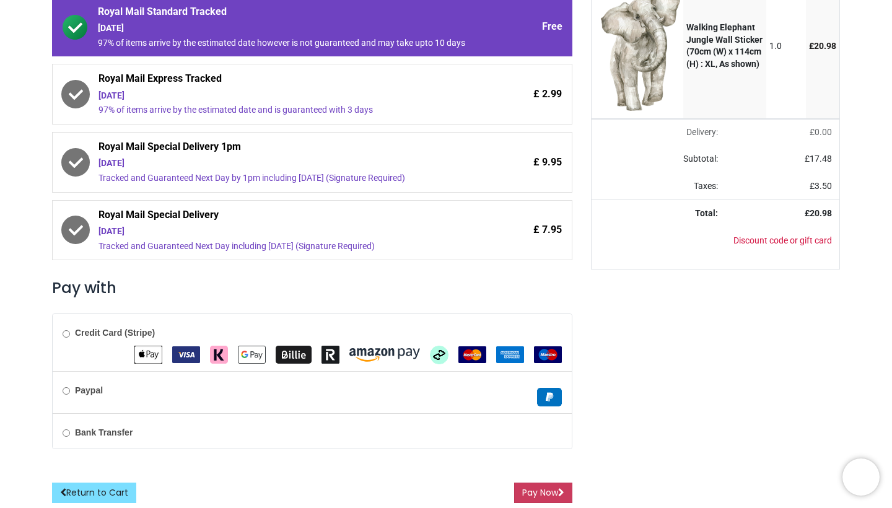 This screenshot has height=508, width=892. I want to click on strong: Walking Elephant Jungle Wall Sticker (70cm (W) x 114cm (H) : XL, As shown), so click(724, 45).